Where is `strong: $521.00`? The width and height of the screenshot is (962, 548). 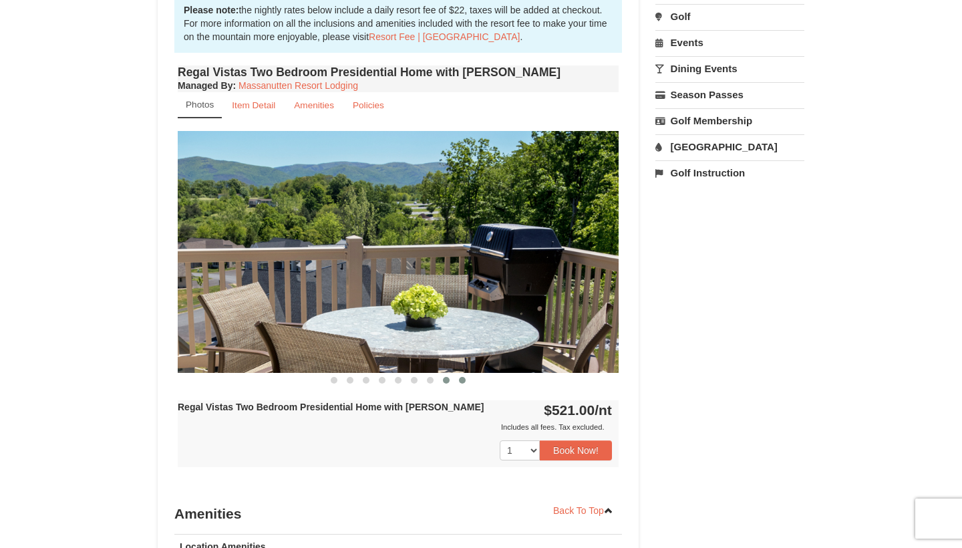
strong: $521.00 is located at coordinates (578, 409).